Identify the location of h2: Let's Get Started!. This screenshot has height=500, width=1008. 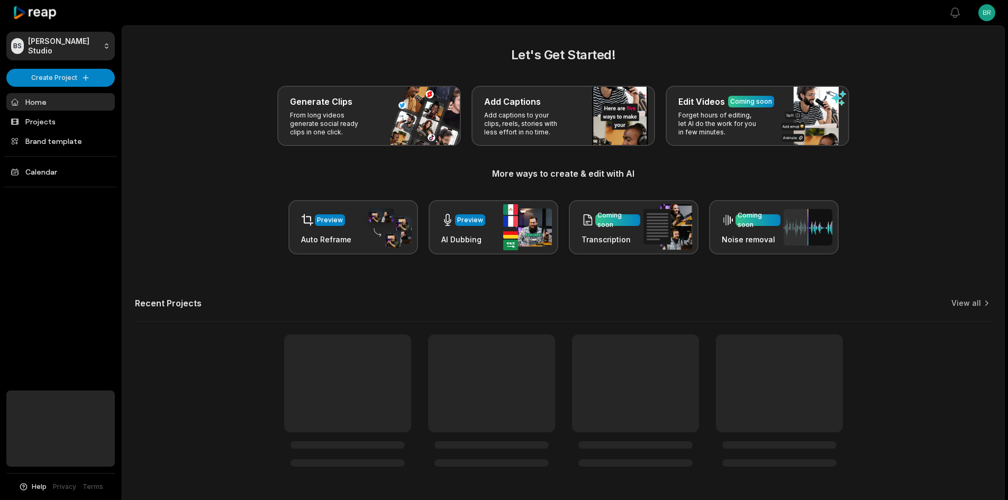
(563, 55).